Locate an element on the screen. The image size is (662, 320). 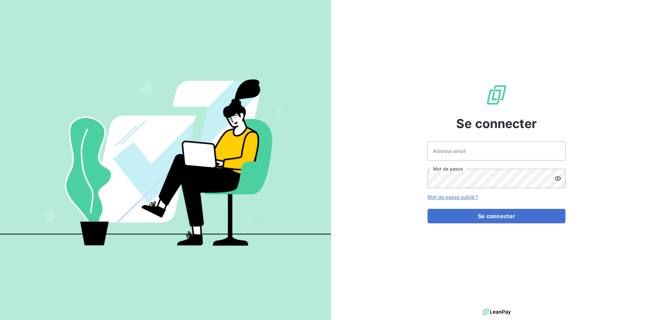
a: Mot de passe oublié ? is located at coordinates (453, 197).